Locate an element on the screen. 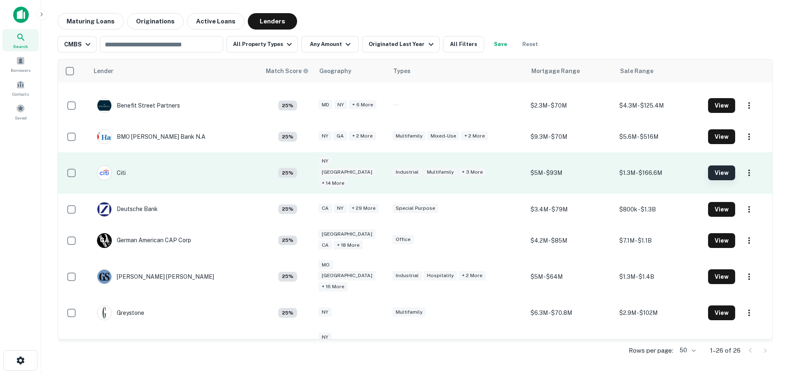  div: Chat Widget is located at coordinates (769, 328).